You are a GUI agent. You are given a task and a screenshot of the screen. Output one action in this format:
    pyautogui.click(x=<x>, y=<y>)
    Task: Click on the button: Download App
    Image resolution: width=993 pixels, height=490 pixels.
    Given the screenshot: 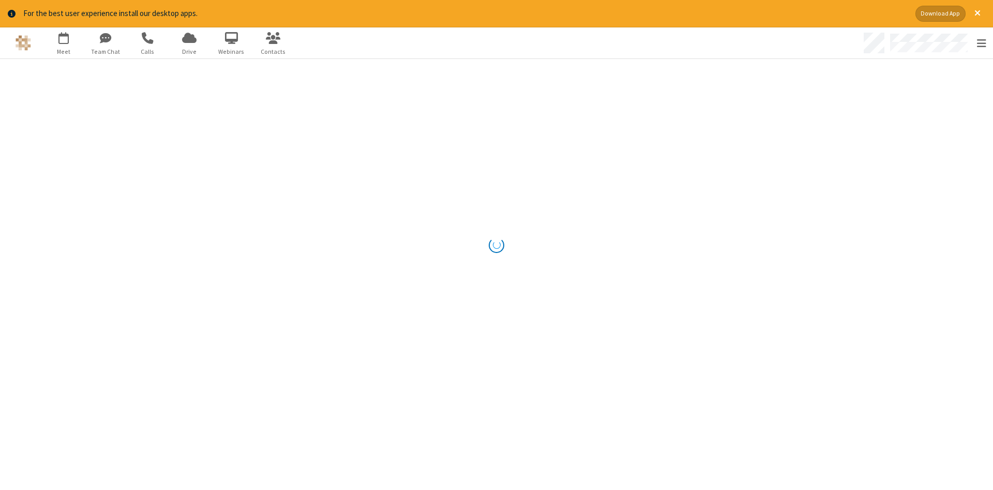 What is the action you would take?
    pyautogui.click(x=941, y=13)
    